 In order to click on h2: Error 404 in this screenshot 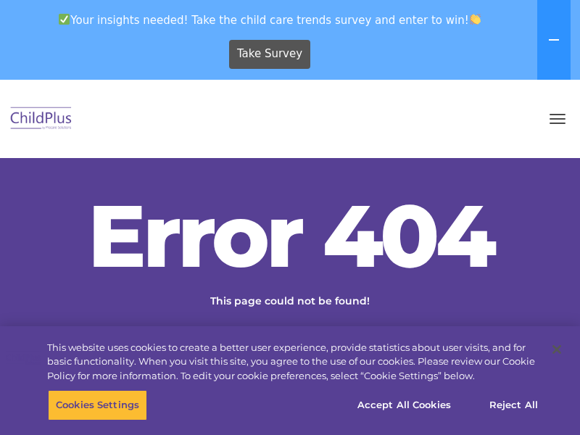, I will do `click(290, 236)`.